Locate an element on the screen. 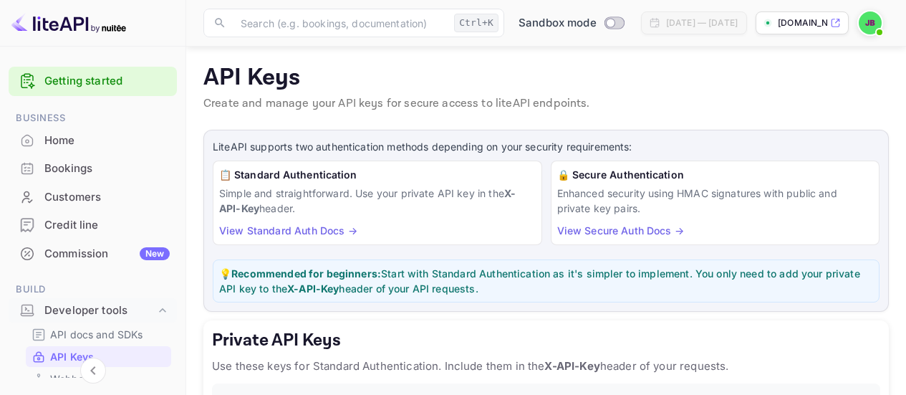 This screenshot has width=906, height=395. div: Switch to Production mode is located at coordinates (571, 23).